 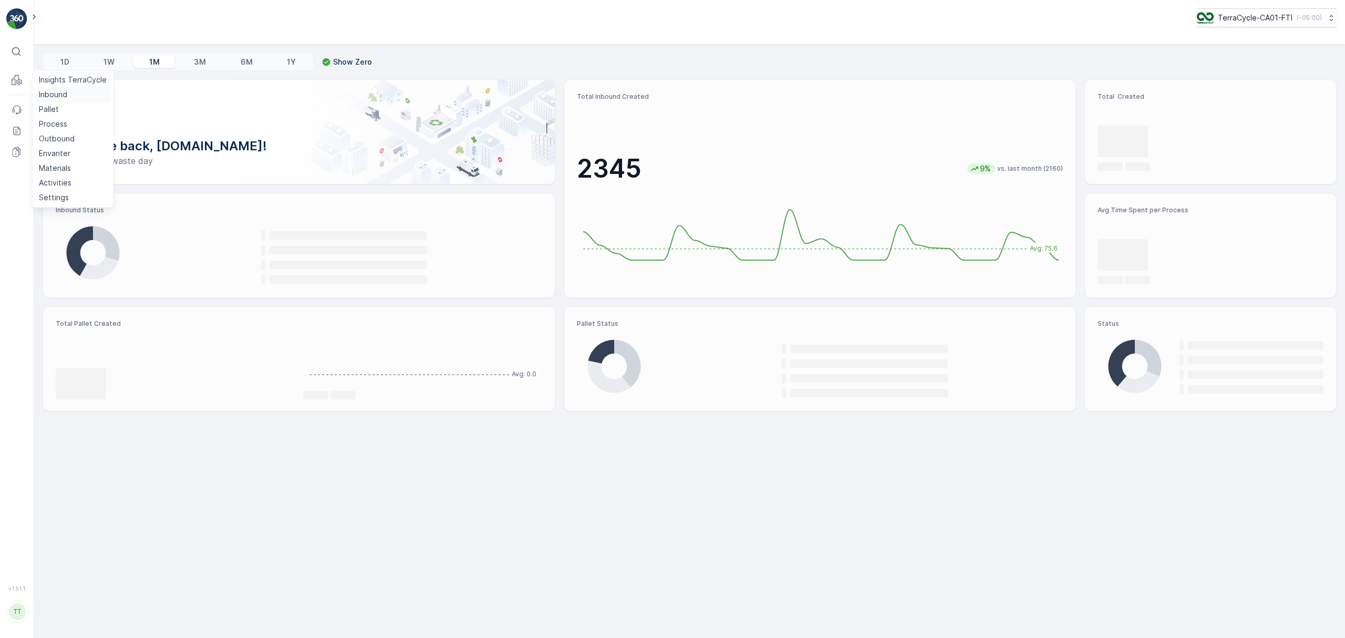 I want to click on p: Inbound Status, so click(x=299, y=210).